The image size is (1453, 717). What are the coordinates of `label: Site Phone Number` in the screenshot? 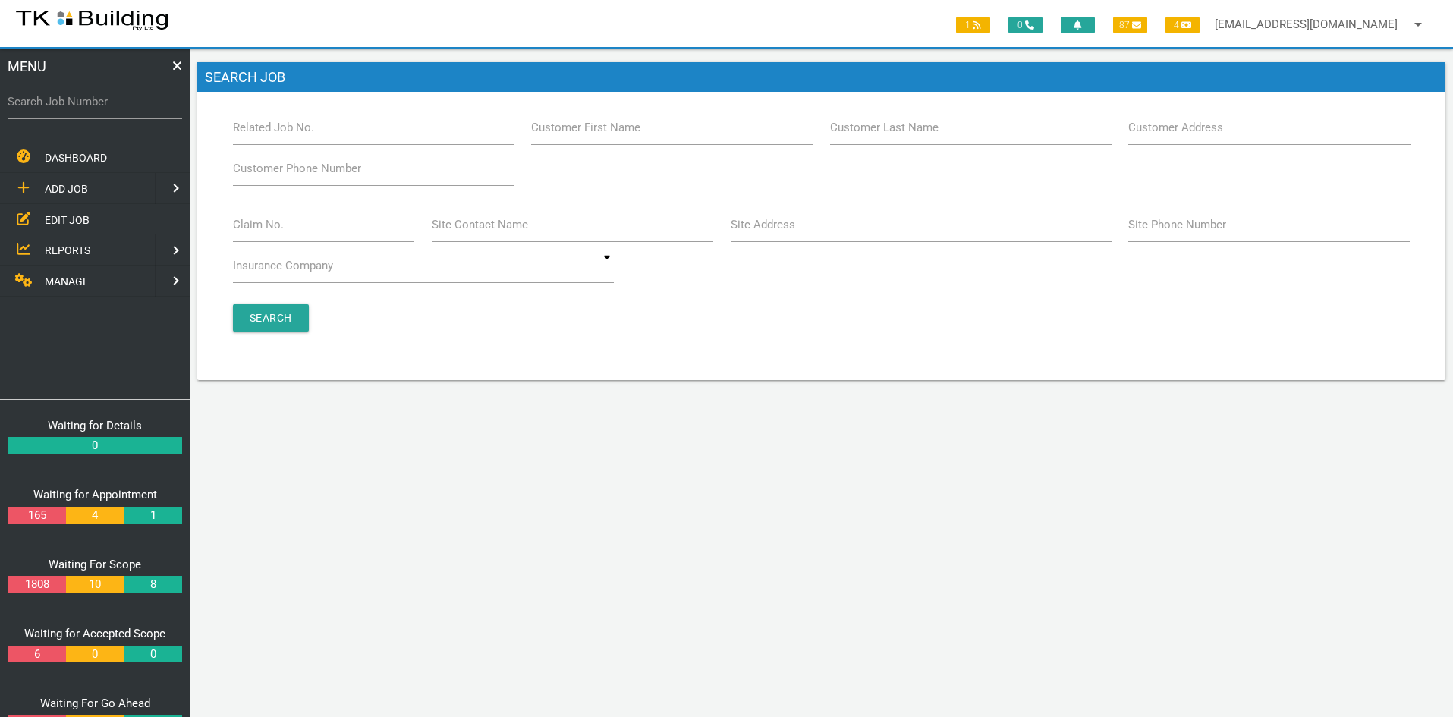 It's located at (1177, 225).